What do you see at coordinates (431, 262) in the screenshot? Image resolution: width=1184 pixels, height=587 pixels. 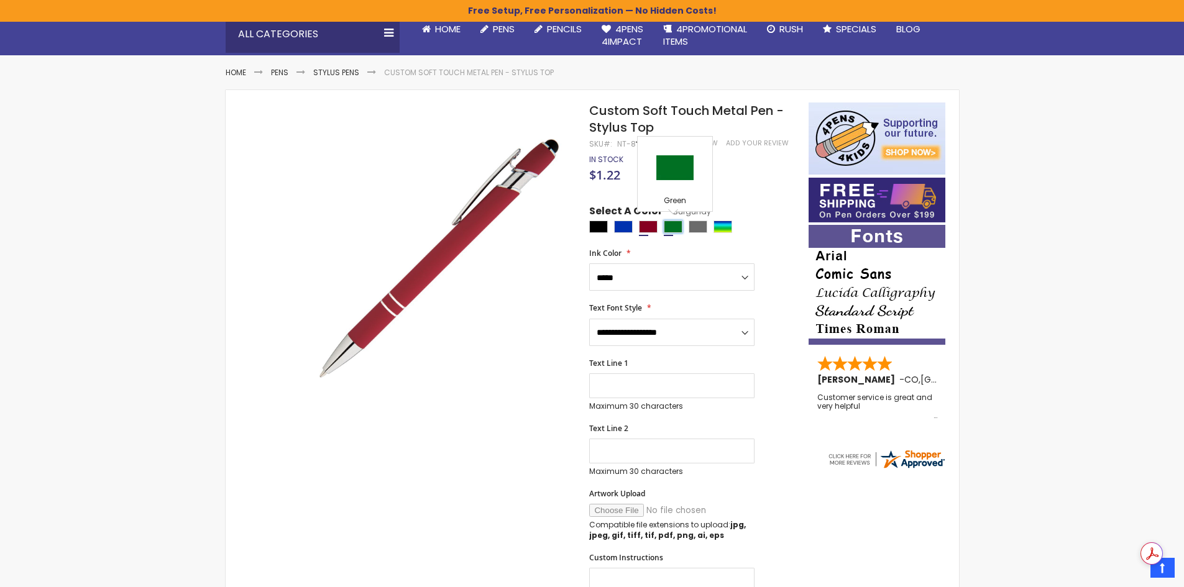 I see `img: regal_rubber_red_n_3_1_2.jpg` at bounding box center [431, 262].